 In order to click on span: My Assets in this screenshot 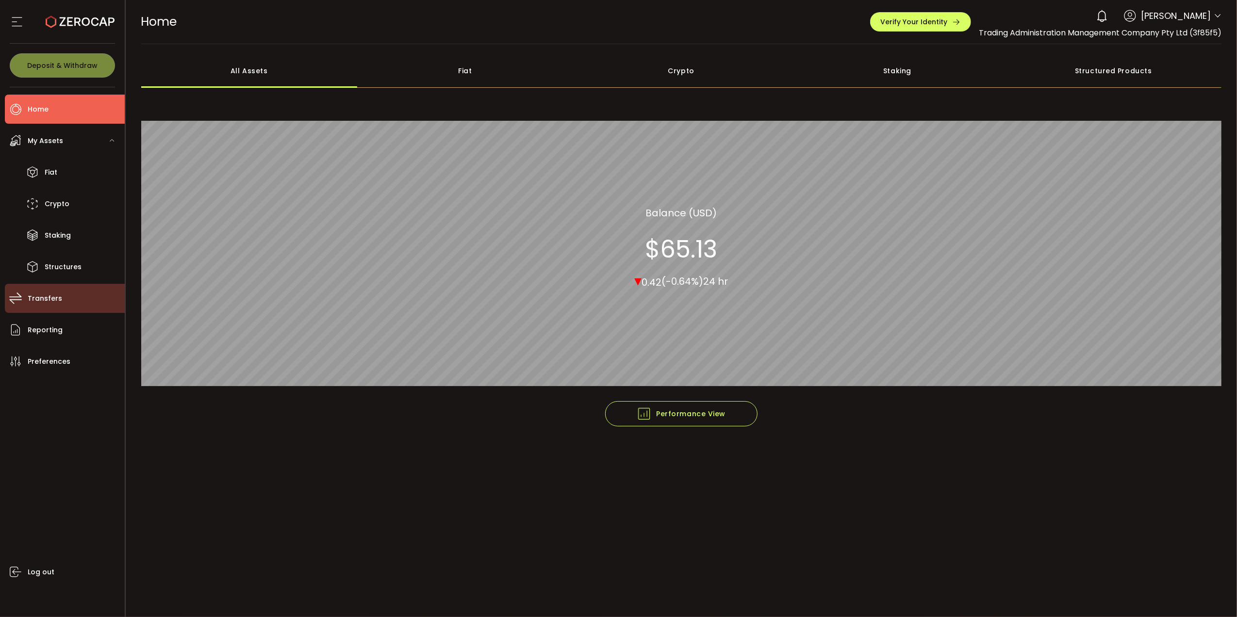, I will do `click(45, 141)`.